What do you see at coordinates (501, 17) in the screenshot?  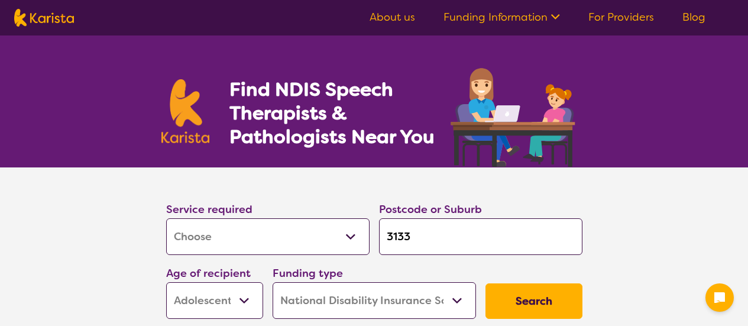 I see `a: Funding Information` at bounding box center [501, 17].